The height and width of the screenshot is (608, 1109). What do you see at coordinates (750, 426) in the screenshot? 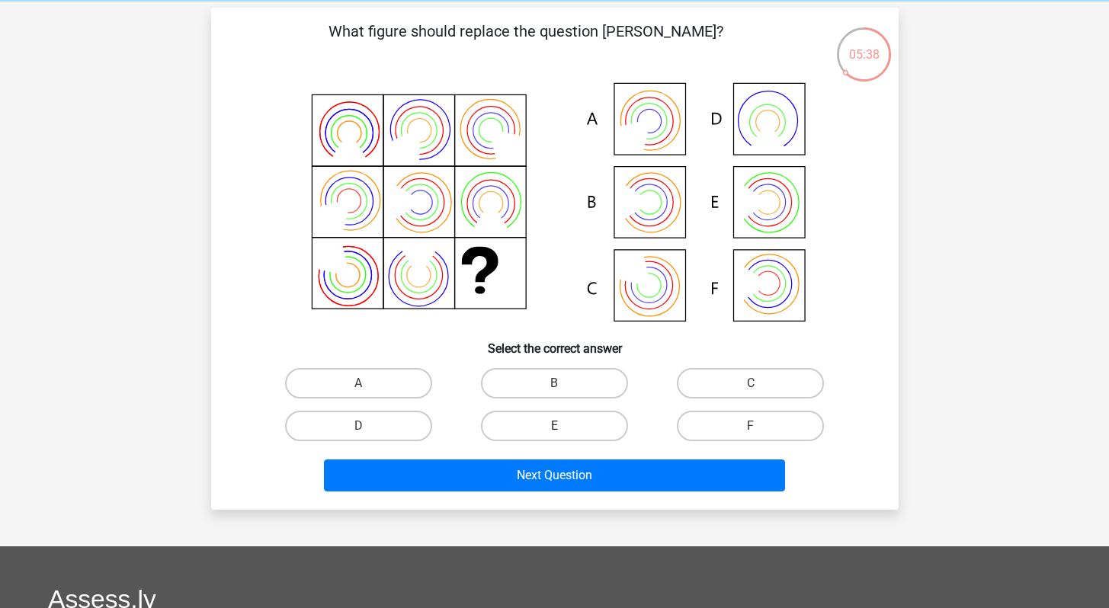
I see `label: F` at bounding box center [750, 426].